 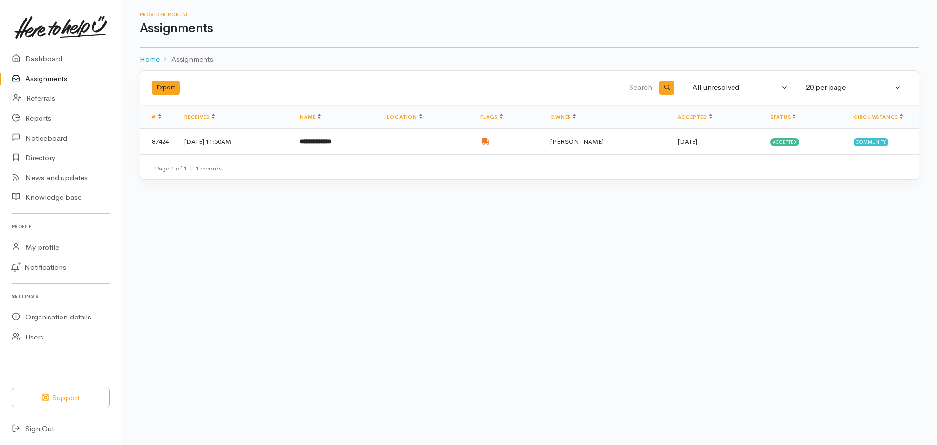 I want to click on a: Name, so click(x=310, y=117).